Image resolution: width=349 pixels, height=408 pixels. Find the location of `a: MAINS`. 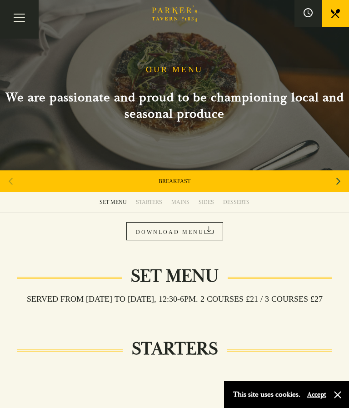

a: MAINS is located at coordinates (180, 202).